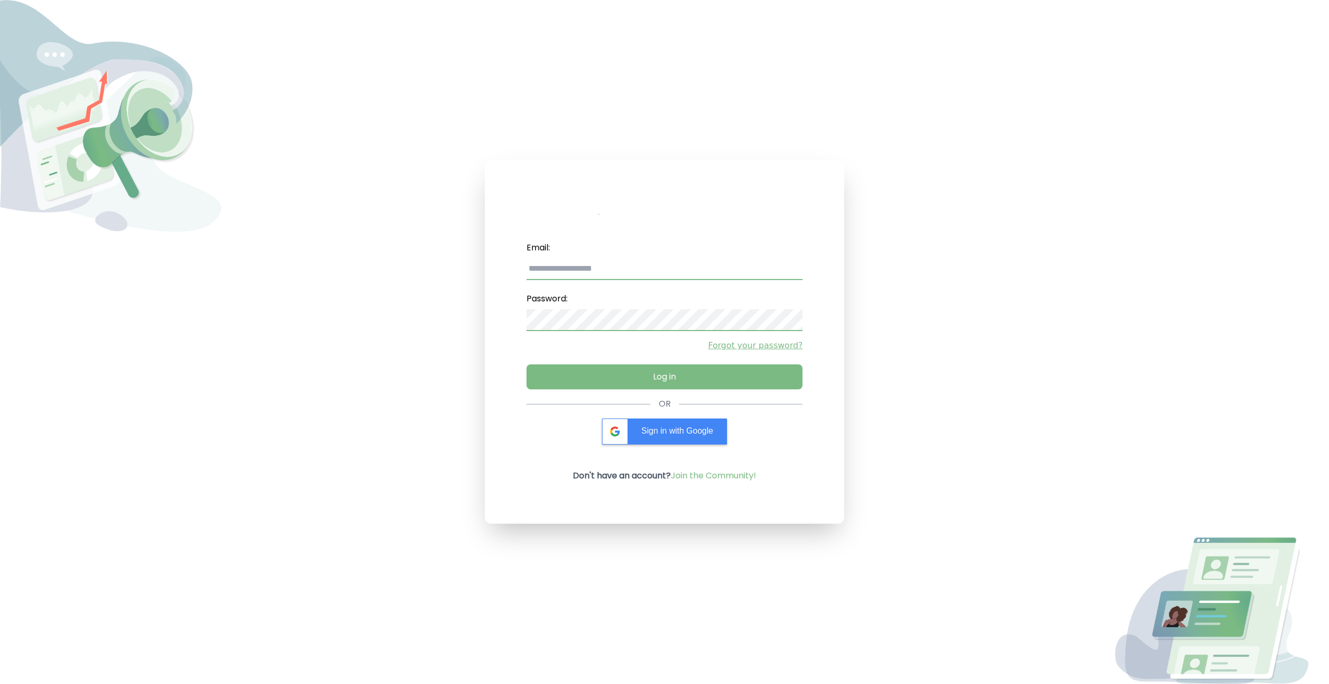  Describe the element at coordinates (665, 476) in the screenshot. I see `p: Don't have an account?` at that location.